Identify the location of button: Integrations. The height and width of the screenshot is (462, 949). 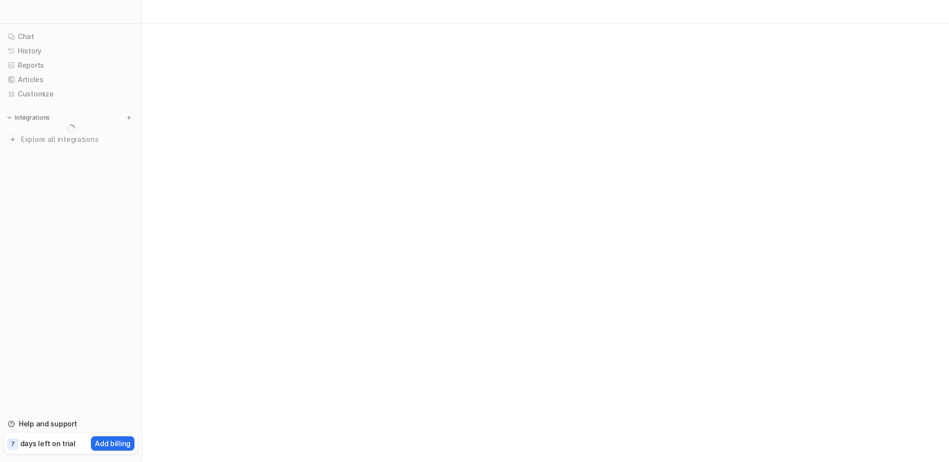
(28, 118).